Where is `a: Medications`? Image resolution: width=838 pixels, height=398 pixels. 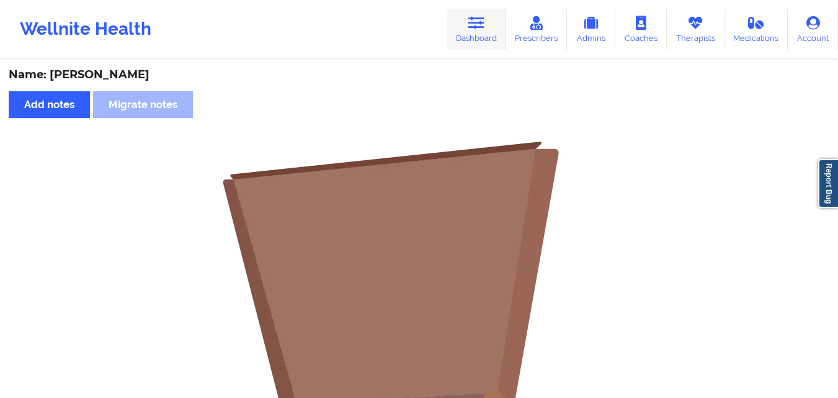
a: Medications is located at coordinates (756, 29).